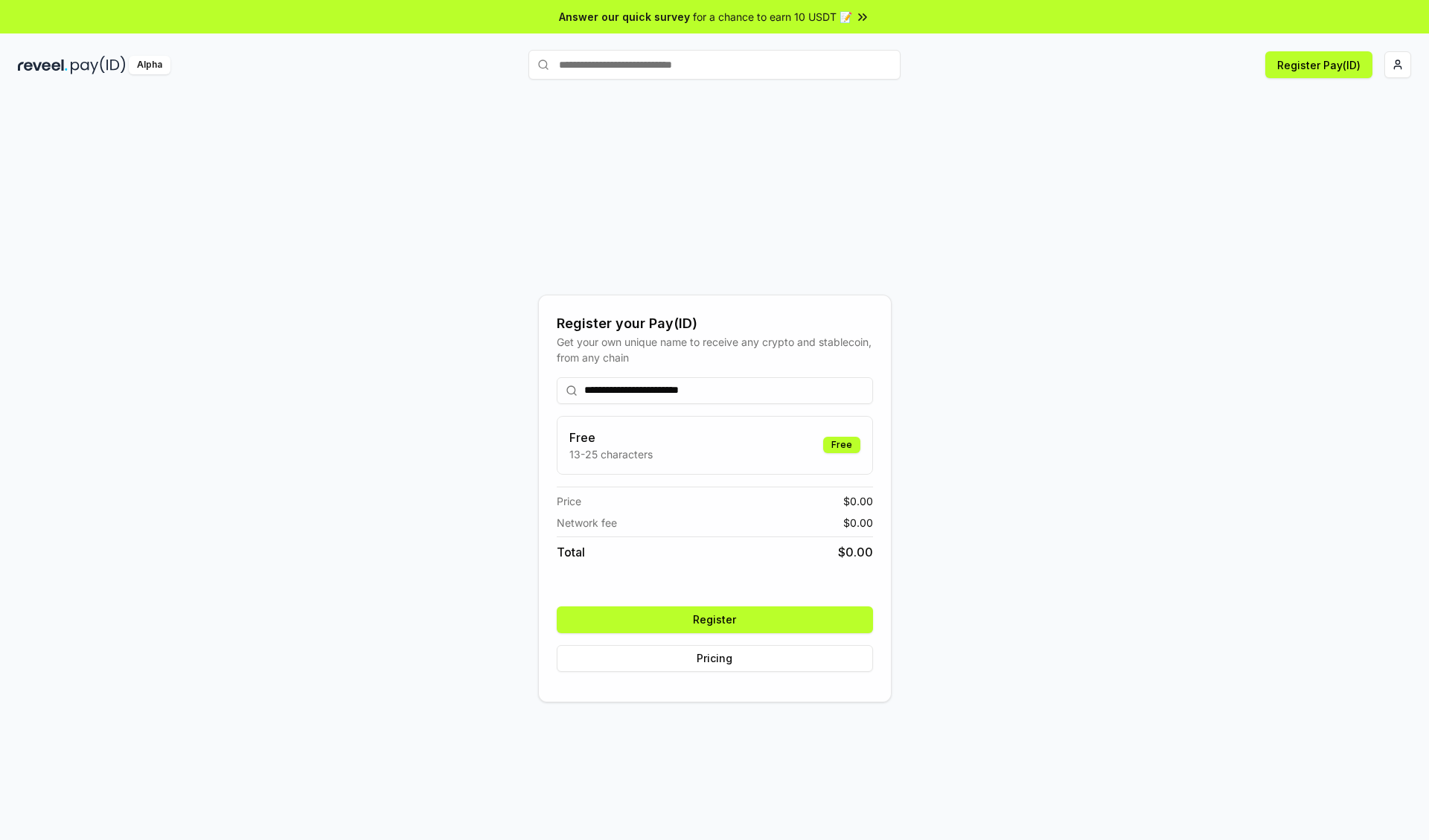 The width and height of the screenshot is (1429, 840). I want to click on button: Register, so click(714, 620).